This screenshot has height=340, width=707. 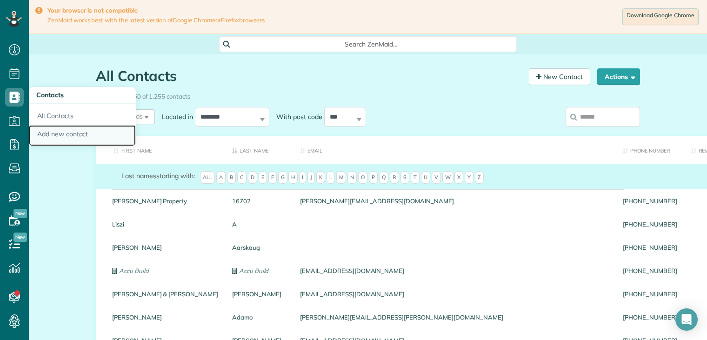 I want to click on span: X, so click(x=458, y=178).